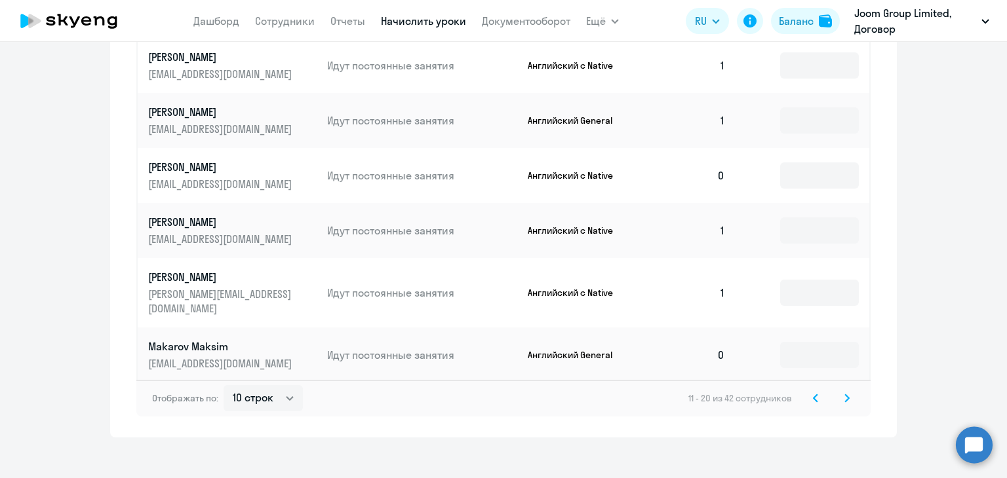  What do you see at coordinates (185, 399) in the screenshot?
I see `span: Отображать по:` at bounding box center [185, 399].